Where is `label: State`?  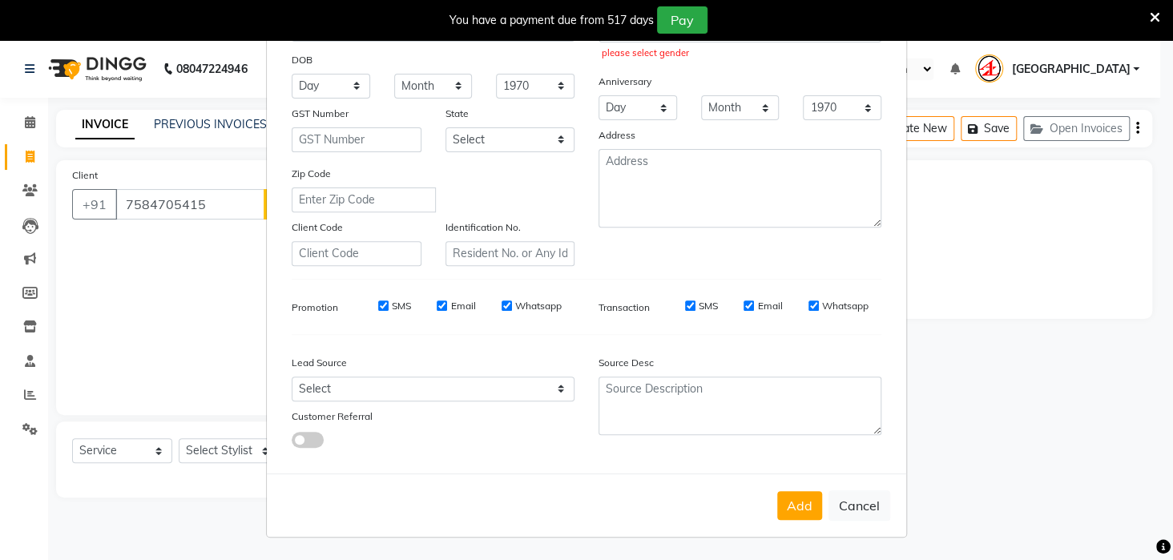
label: State is located at coordinates (457, 114).